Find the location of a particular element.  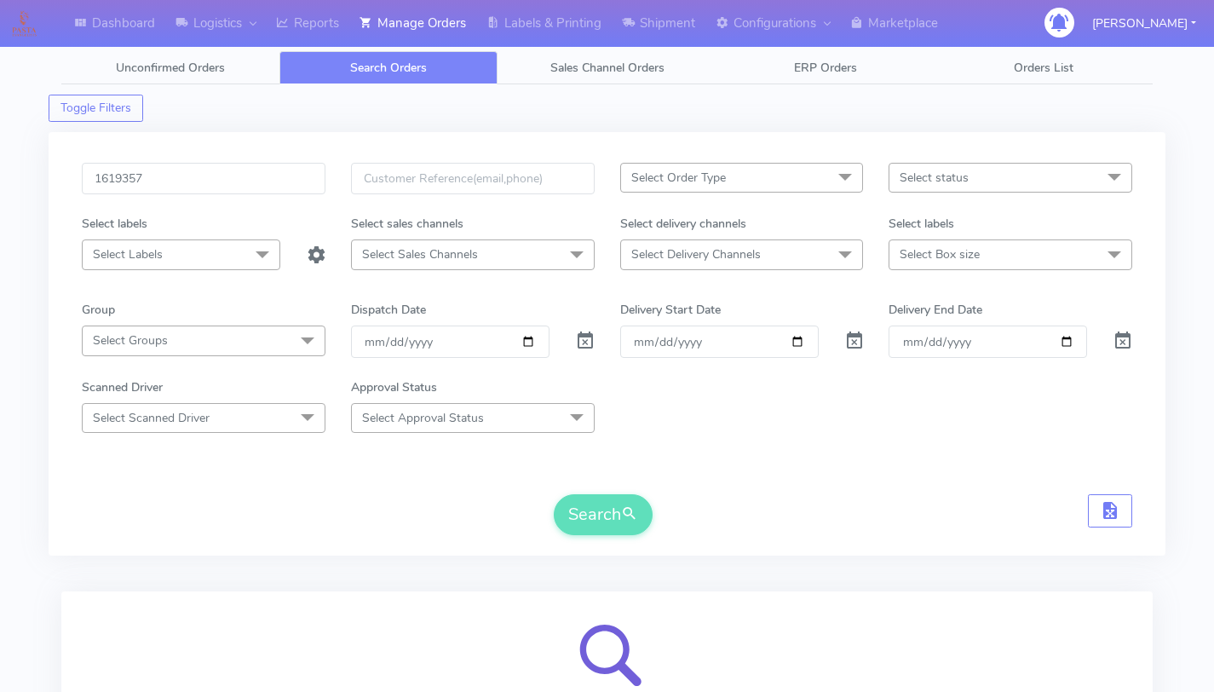

span: Unconfirmed Orders is located at coordinates (170, 67).